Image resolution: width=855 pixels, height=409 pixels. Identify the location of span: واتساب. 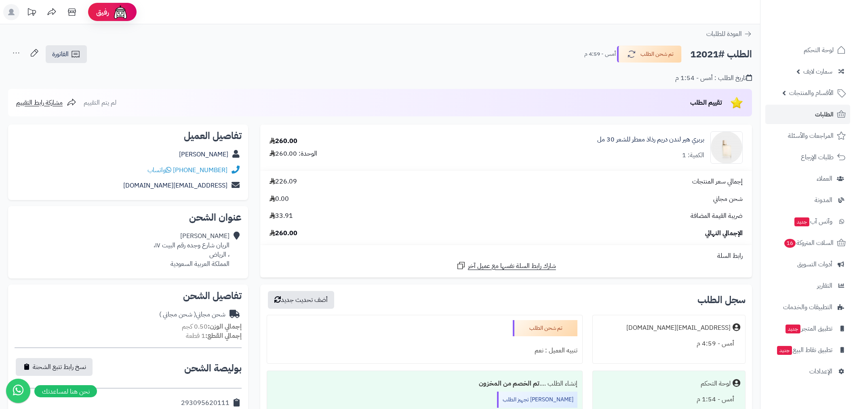
(159, 170).